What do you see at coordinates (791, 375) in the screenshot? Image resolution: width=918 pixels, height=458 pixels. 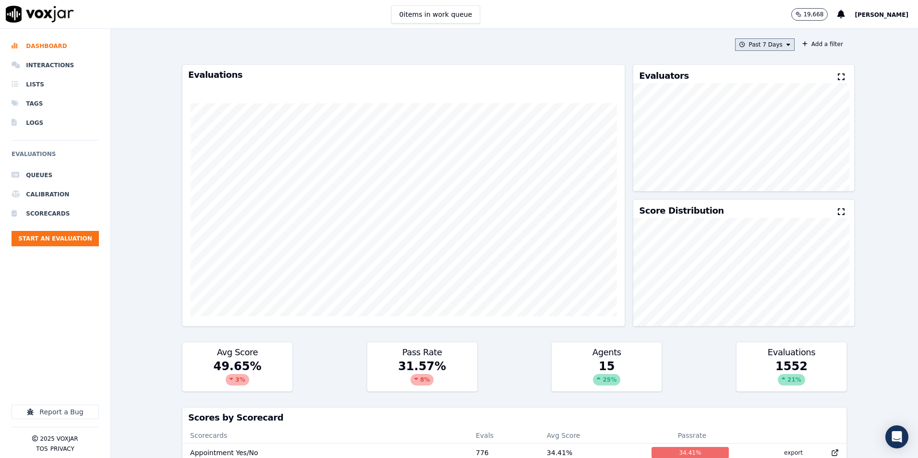 I see `div: 1552` at bounding box center [791, 375].